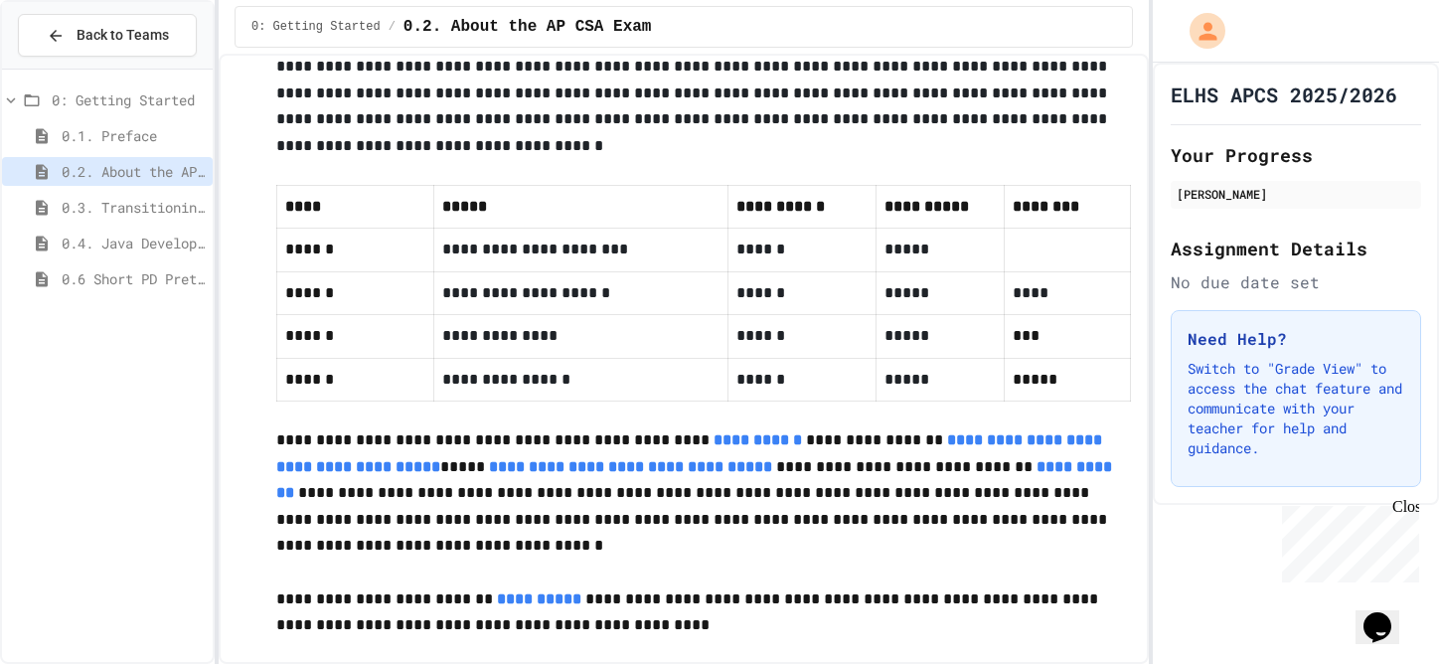  I want to click on h2: Assignment Details, so click(1296, 248).